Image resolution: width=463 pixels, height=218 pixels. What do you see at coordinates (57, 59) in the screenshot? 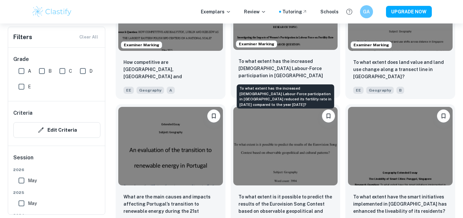
I see `h6: Grade` at bounding box center [57, 59].